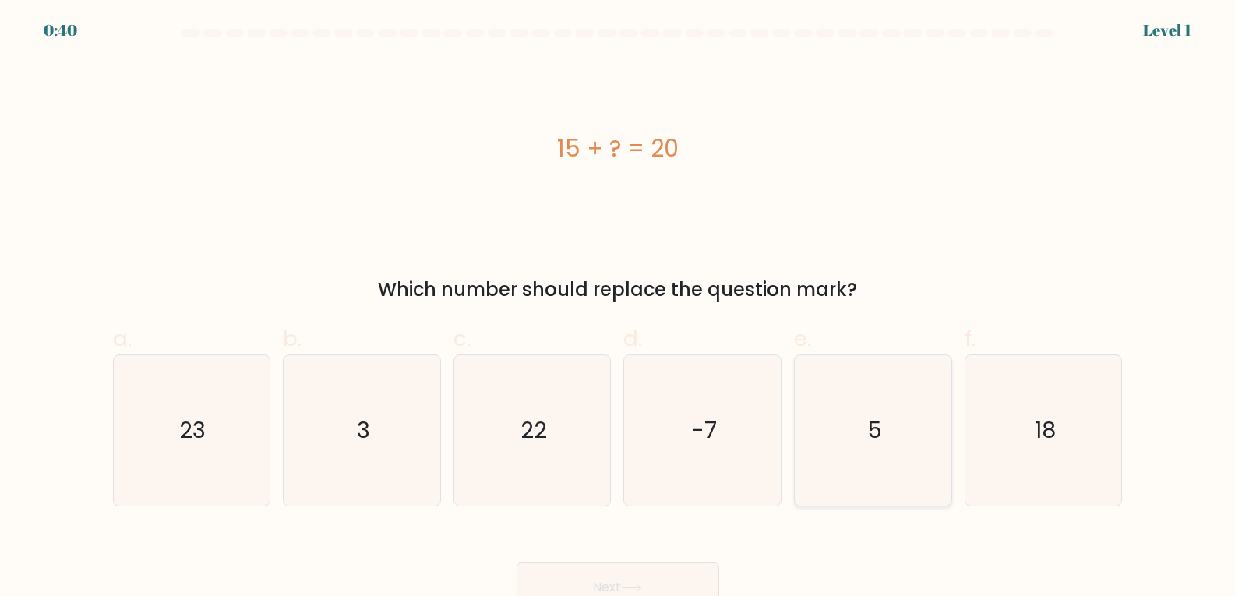 This screenshot has height=596, width=1235. I want to click on text: 5, so click(874, 430).